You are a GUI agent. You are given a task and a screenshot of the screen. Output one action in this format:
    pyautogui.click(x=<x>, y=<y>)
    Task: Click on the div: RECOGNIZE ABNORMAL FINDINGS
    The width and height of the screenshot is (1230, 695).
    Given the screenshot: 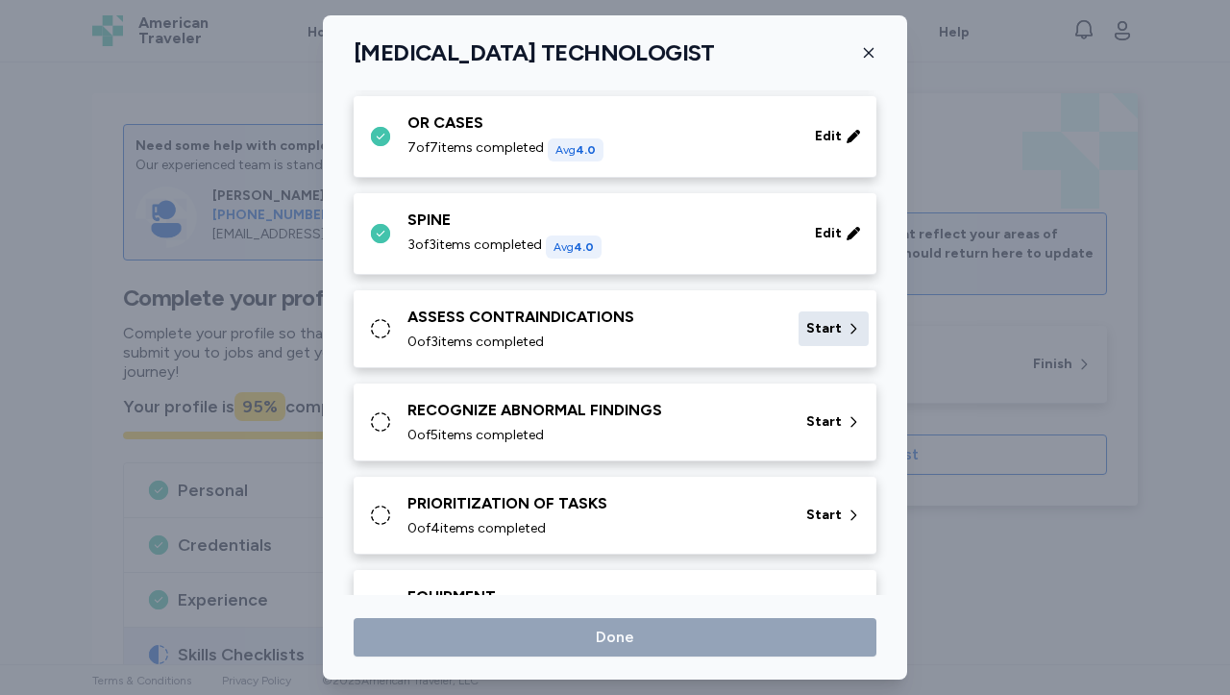 What is the action you would take?
    pyautogui.click(x=595, y=410)
    